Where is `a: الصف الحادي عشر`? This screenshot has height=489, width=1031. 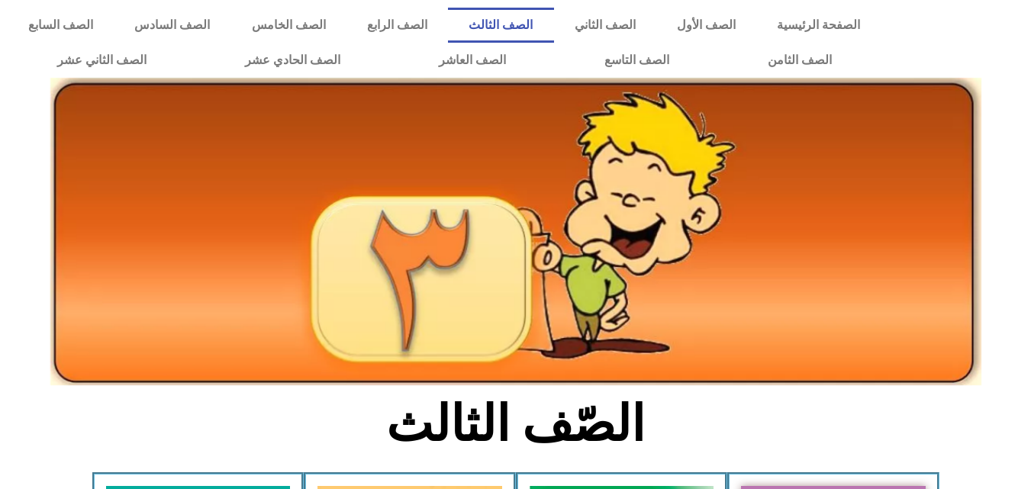
a: الصف الحادي عشر is located at coordinates (292, 60).